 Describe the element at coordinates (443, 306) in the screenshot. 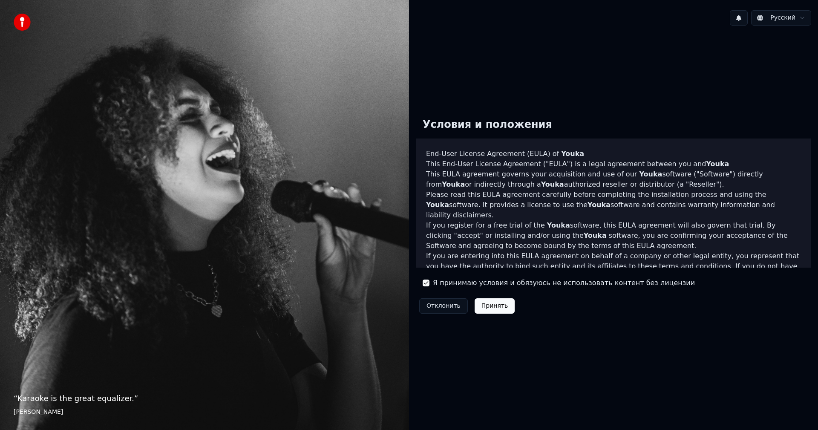

I see `button: Отклонить` at that location.